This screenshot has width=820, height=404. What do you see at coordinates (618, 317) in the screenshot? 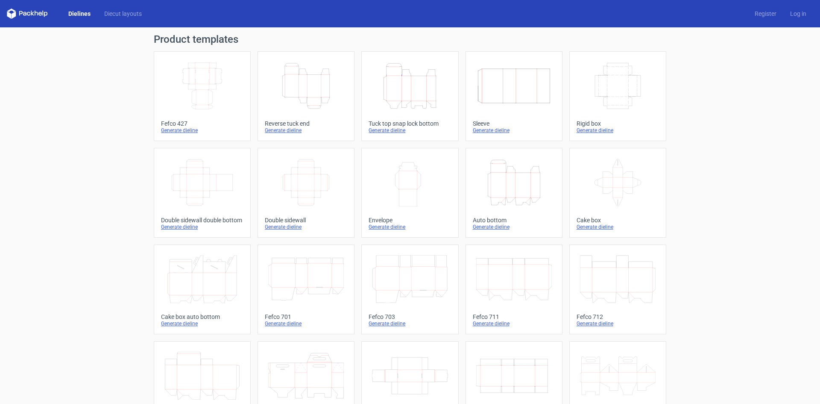
I see `div: Fefco 712` at bounding box center [618, 317].